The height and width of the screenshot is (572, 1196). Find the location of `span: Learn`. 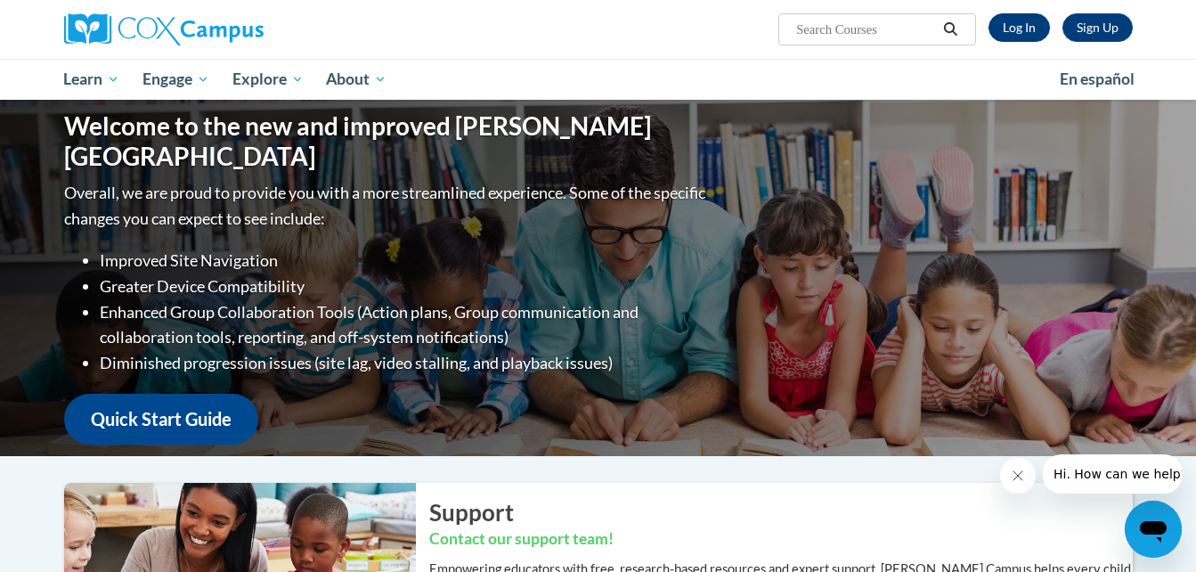

span: Learn is located at coordinates (91, 79).